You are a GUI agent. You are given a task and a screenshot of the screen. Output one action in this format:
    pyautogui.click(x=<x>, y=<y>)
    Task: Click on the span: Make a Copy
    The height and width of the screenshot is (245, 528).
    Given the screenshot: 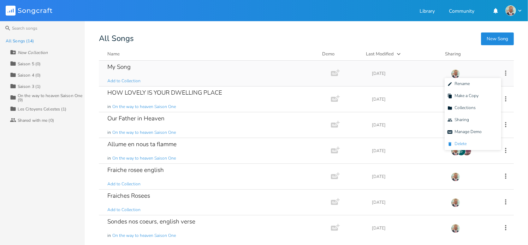 What is the action you would take?
    pyautogui.click(x=463, y=96)
    